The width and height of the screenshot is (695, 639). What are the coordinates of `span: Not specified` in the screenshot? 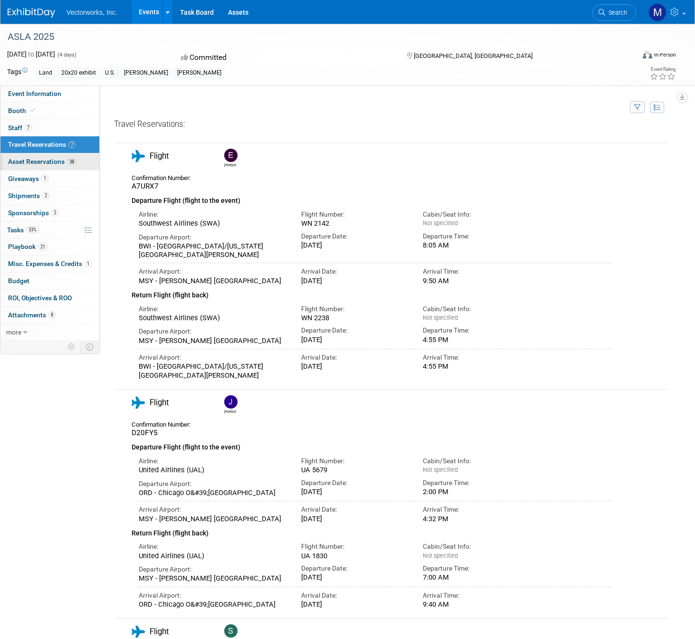 It's located at (440, 317).